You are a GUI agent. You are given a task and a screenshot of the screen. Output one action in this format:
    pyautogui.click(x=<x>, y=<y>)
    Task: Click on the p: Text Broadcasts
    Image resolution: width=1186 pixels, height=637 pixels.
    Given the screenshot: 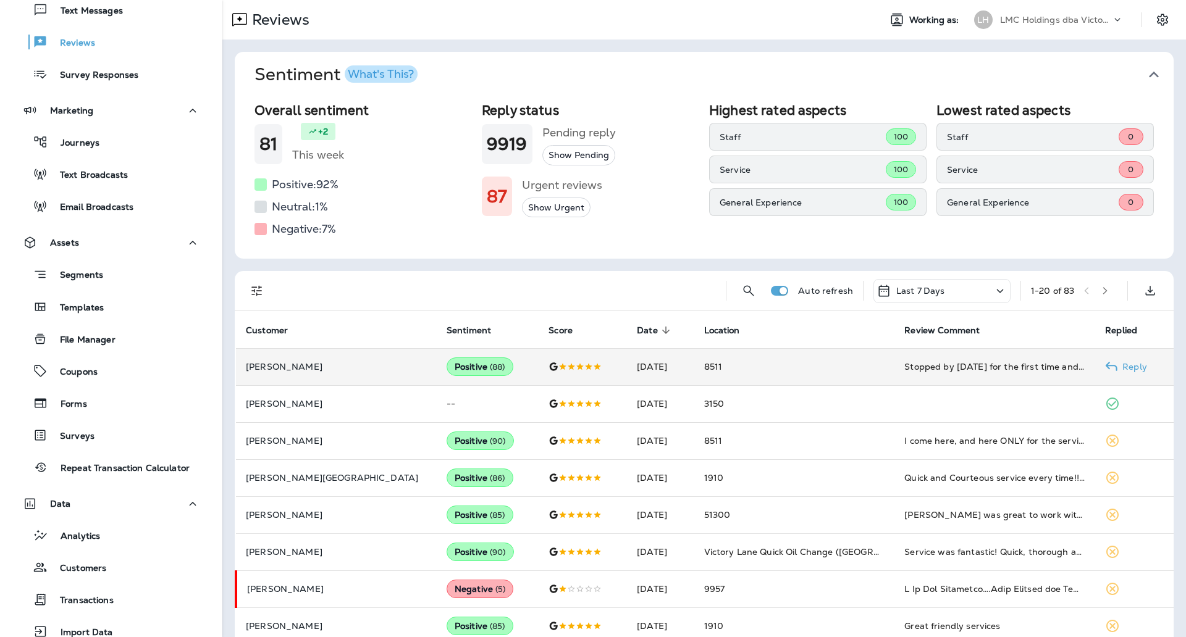 What is the action you would take?
    pyautogui.click(x=88, y=175)
    